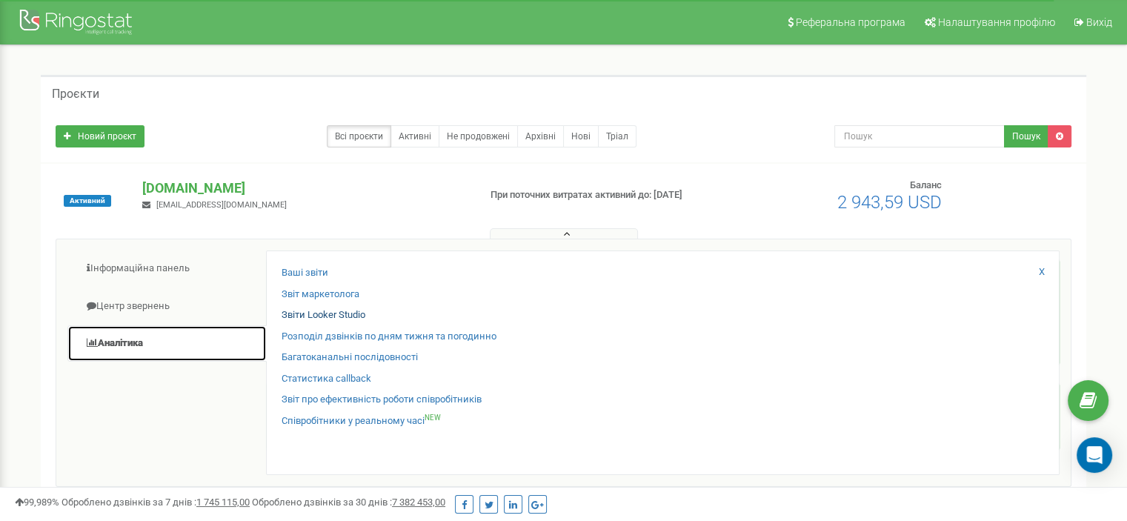  I want to click on a: Аналiтика, so click(167, 343).